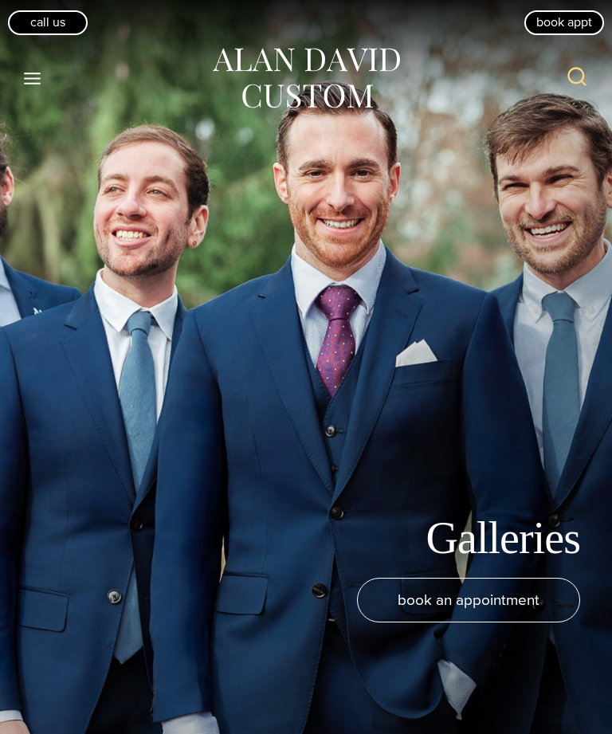 The width and height of the screenshot is (612, 734). Describe the element at coordinates (469, 599) in the screenshot. I see `span: book an appointment` at that location.